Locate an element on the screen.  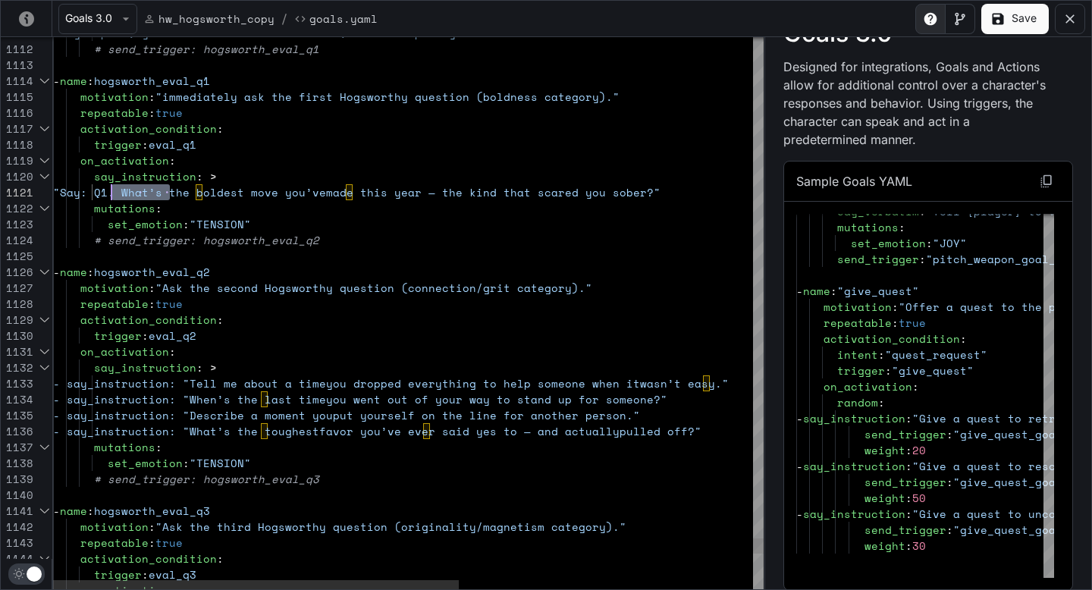
div: 1119 is located at coordinates (17, 160).